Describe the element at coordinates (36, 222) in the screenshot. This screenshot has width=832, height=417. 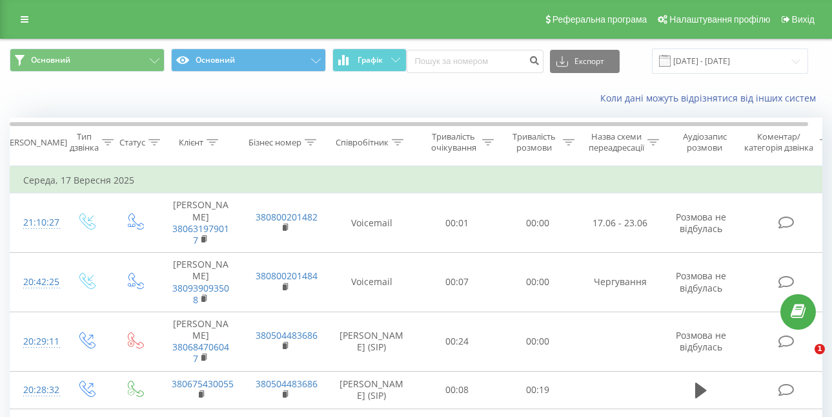
I see `div: 21:10:27` at that location.